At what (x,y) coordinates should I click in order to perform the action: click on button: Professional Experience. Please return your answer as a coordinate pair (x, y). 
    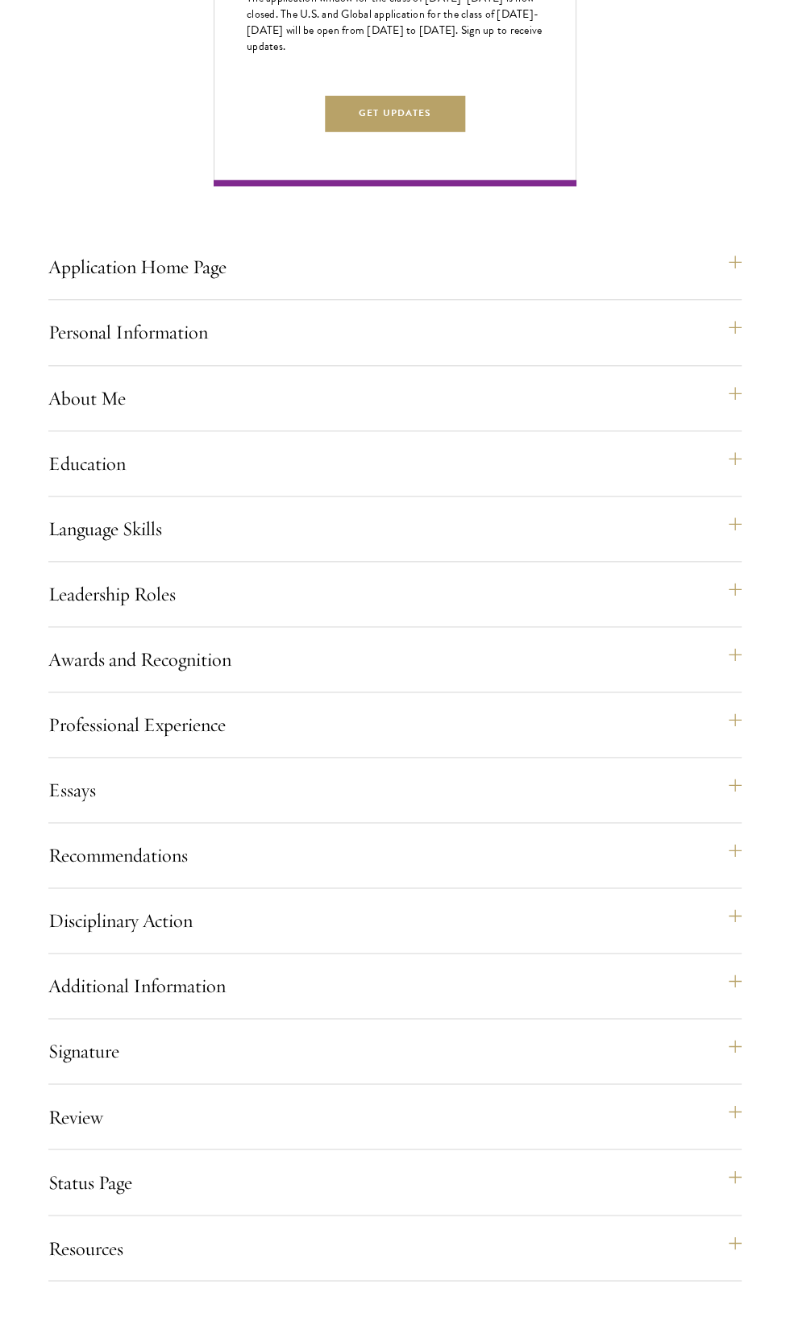
    Looking at the image, I should click on (395, 725).